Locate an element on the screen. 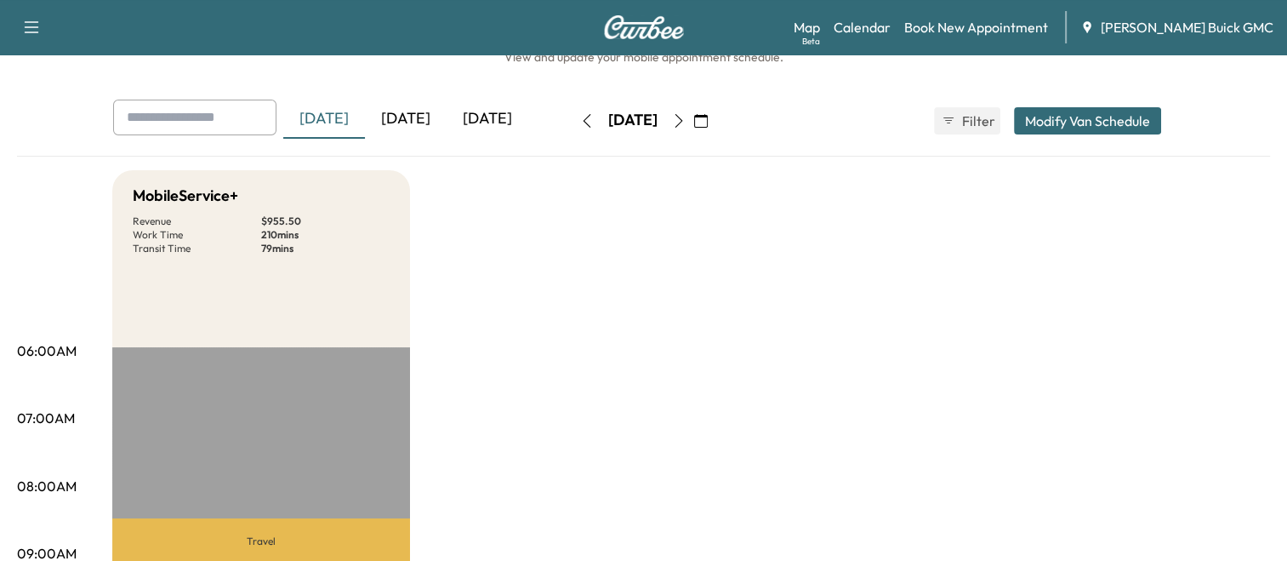 The height and width of the screenshot is (561, 1287). a: MapBeta is located at coordinates (806, 27).